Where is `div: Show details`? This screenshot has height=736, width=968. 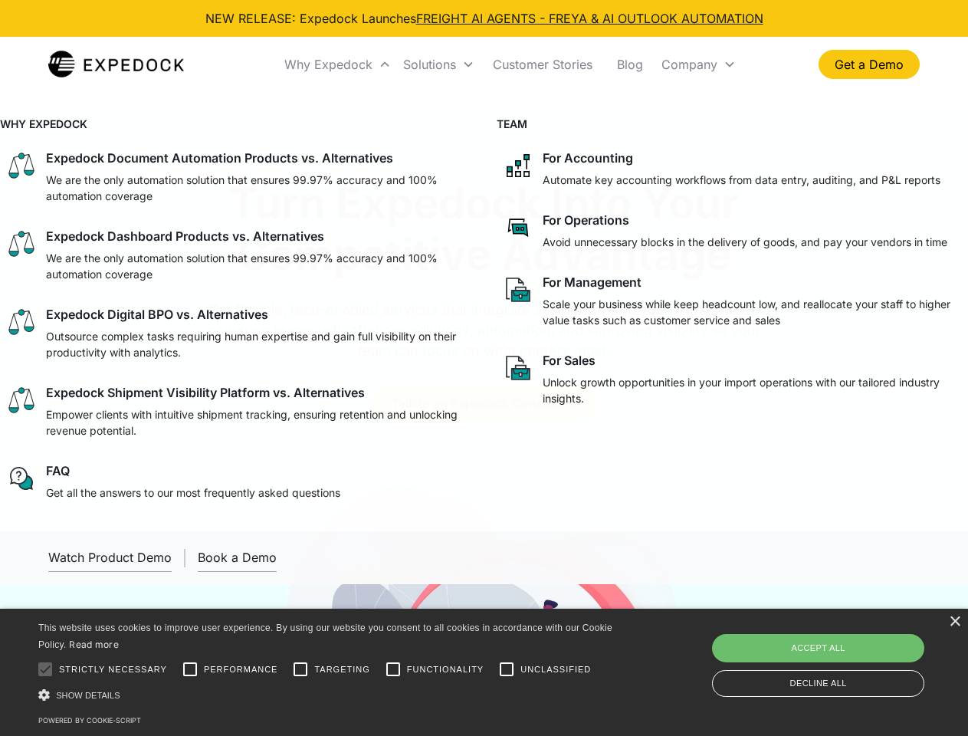
div: Show details is located at coordinates (328, 694).